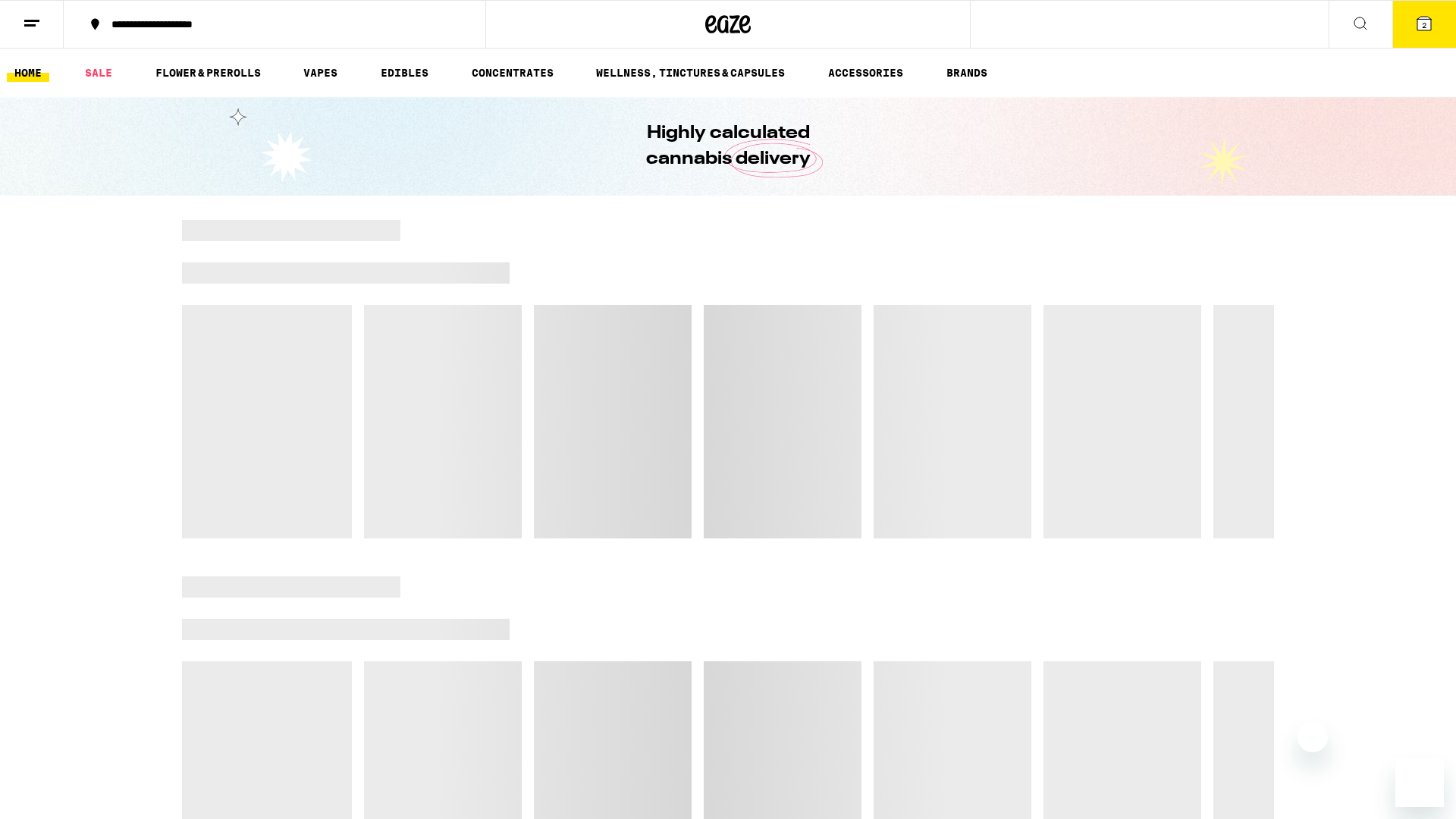  Describe the element at coordinates (404, 73) in the screenshot. I see `a: EDIBLES` at that location.